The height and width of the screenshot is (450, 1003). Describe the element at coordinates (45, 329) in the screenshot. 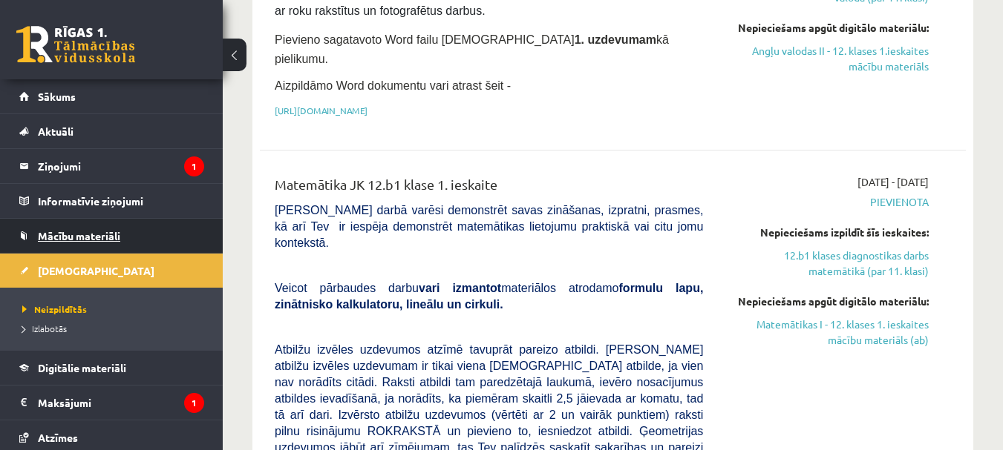

I see `span: Izlabotās` at that location.